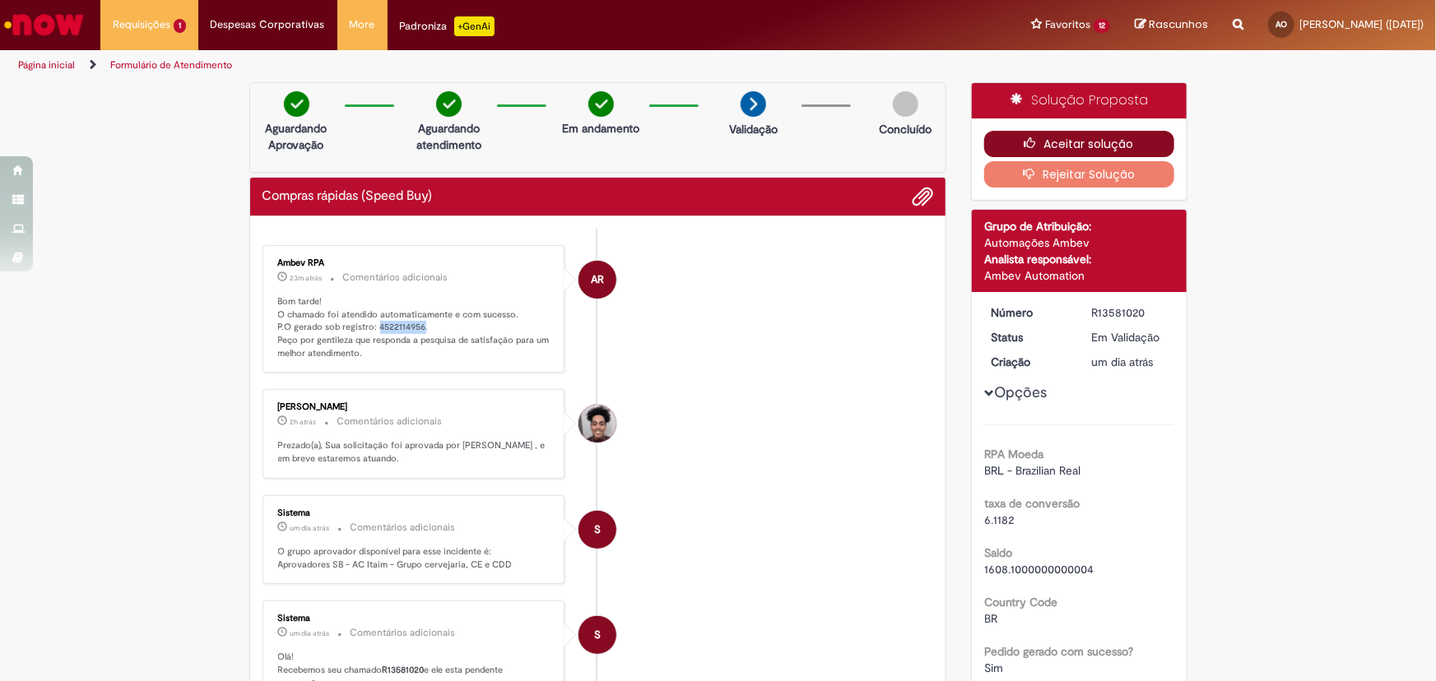 This screenshot has width=1436, height=681. I want to click on div: Ambev Automation, so click(1079, 276).